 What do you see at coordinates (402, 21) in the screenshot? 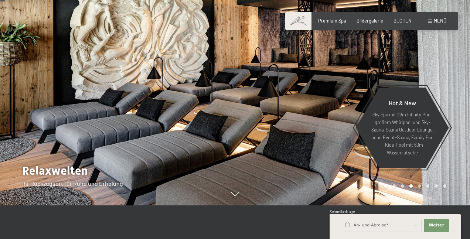
I see `span: BUCHEN` at bounding box center [402, 21].